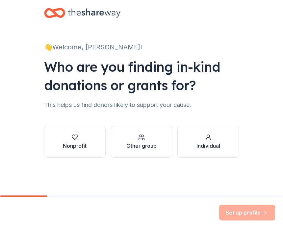 The image size is (283, 231). What do you see at coordinates (142, 105) in the screenshot?
I see `div: This helps us find donors likely to support your cause.` at bounding box center [142, 105].